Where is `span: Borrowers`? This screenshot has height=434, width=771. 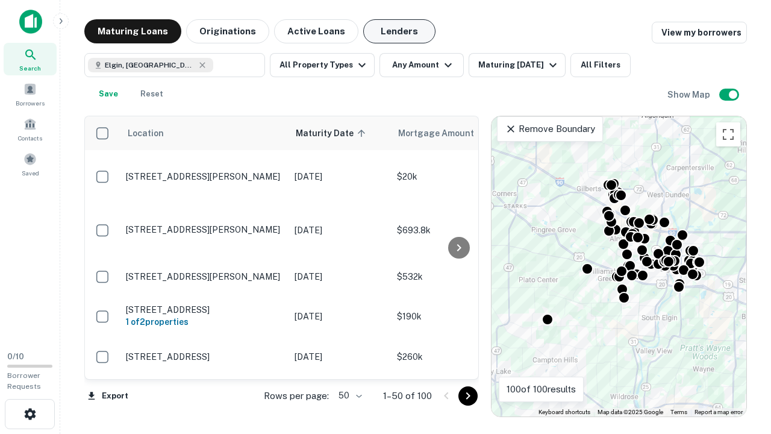
span: Borrowers is located at coordinates (30, 103).